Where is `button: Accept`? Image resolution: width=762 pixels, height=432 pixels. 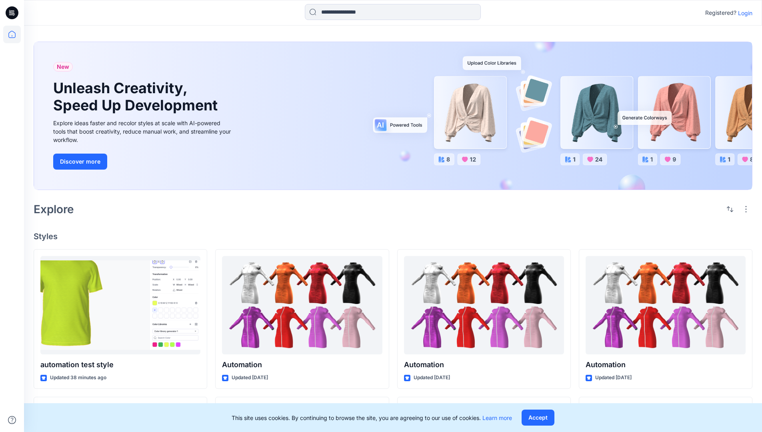
button: Accept is located at coordinates (538, 418).